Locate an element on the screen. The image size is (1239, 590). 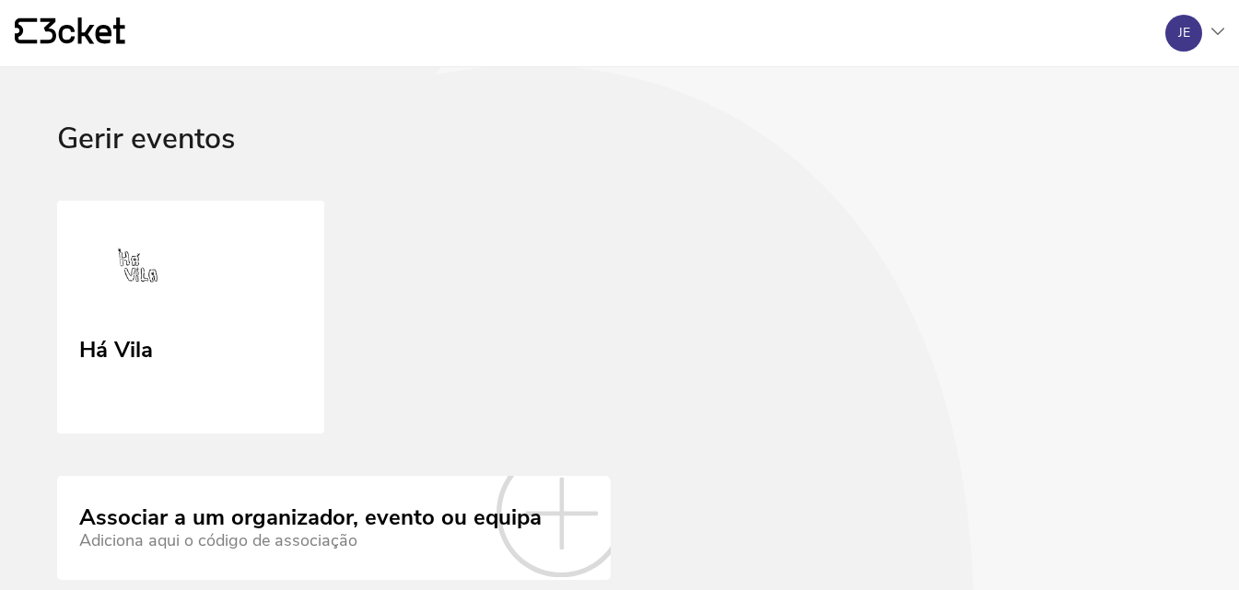
div: Associar a um organizador, evento ou equipa is located at coordinates (310, 519).